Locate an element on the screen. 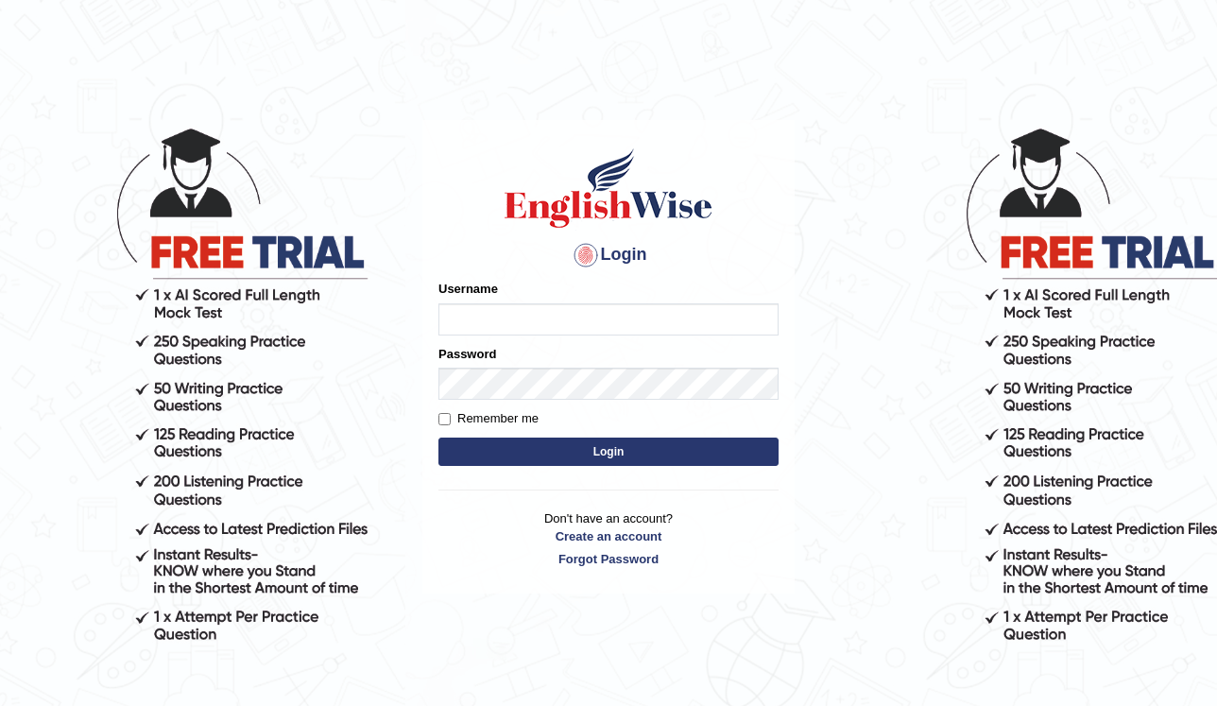 This screenshot has height=706, width=1217. h4: Login is located at coordinates (608, 255).